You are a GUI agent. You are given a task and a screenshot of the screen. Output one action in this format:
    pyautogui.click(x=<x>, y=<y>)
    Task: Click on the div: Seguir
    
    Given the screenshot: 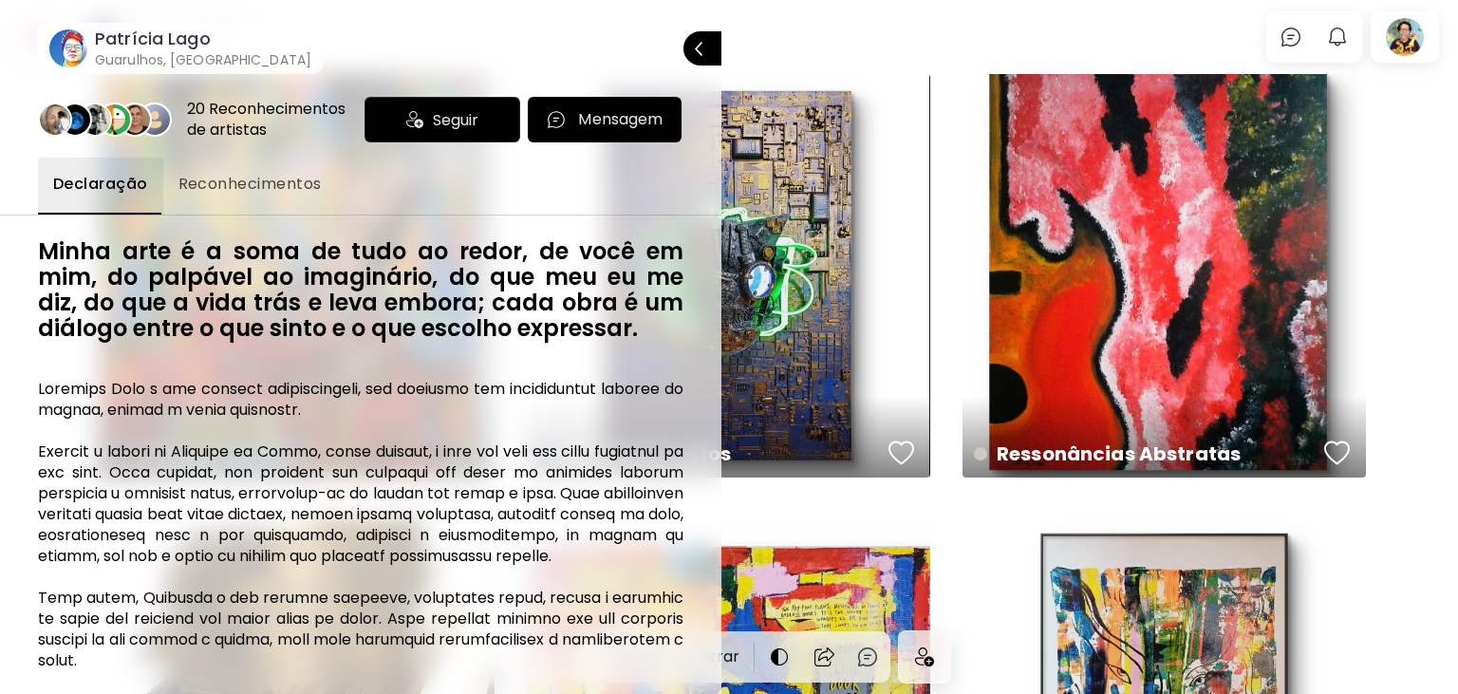 What is the action you would take?
    pyautogui.click(x=442, y=120)
    